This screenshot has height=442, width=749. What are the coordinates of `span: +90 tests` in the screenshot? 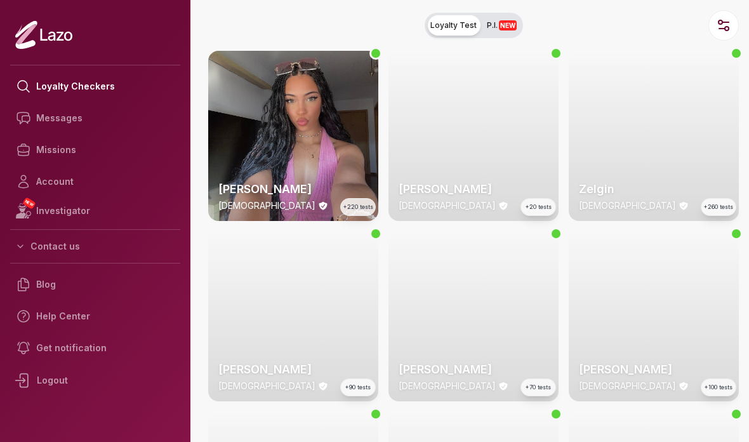 It's located at (358, 387).